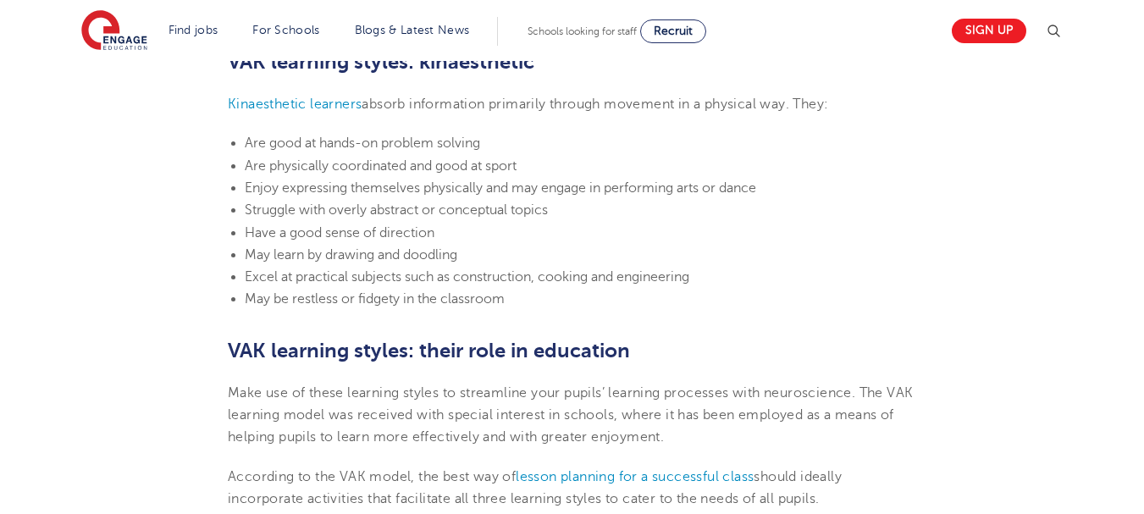 Image resolution: width=1144 pixels, height=514 pixels. What do you see at coordinates (989, 30) in the screenshot?
I see `a: Sign up` at bounding box center [989, 30].